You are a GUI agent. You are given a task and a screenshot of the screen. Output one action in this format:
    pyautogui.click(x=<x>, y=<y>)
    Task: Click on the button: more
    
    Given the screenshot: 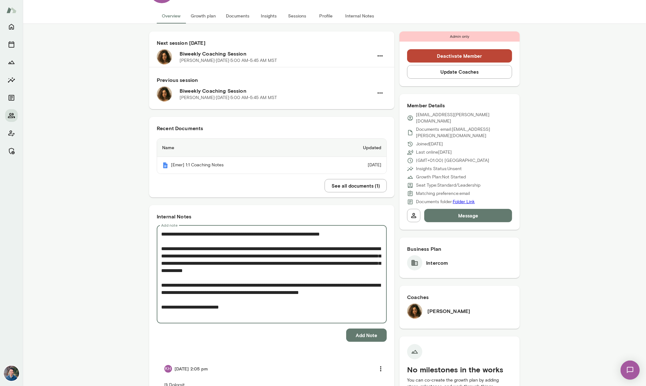 What is the action you would take?
    pyautogui.click(x=381, y=369)
    